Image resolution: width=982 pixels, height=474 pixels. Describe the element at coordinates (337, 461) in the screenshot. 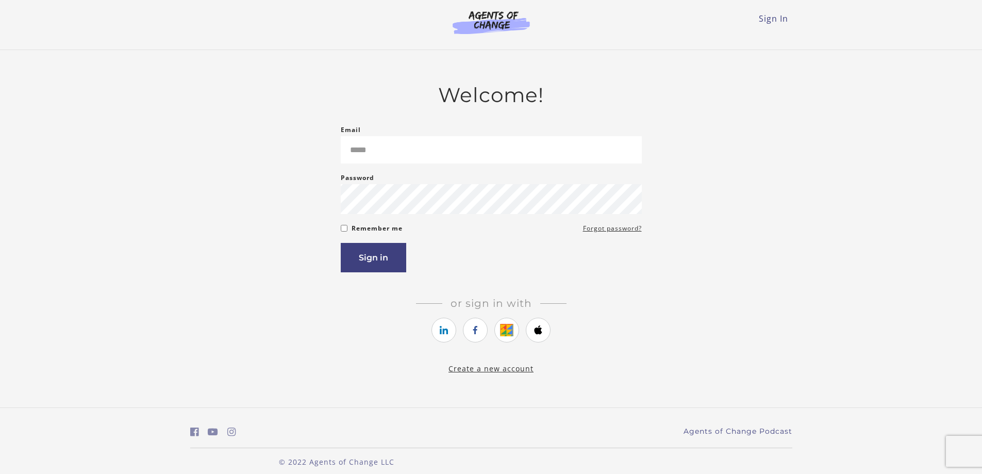

I see `p: © 2022 Agents of Change LLC` at that location.